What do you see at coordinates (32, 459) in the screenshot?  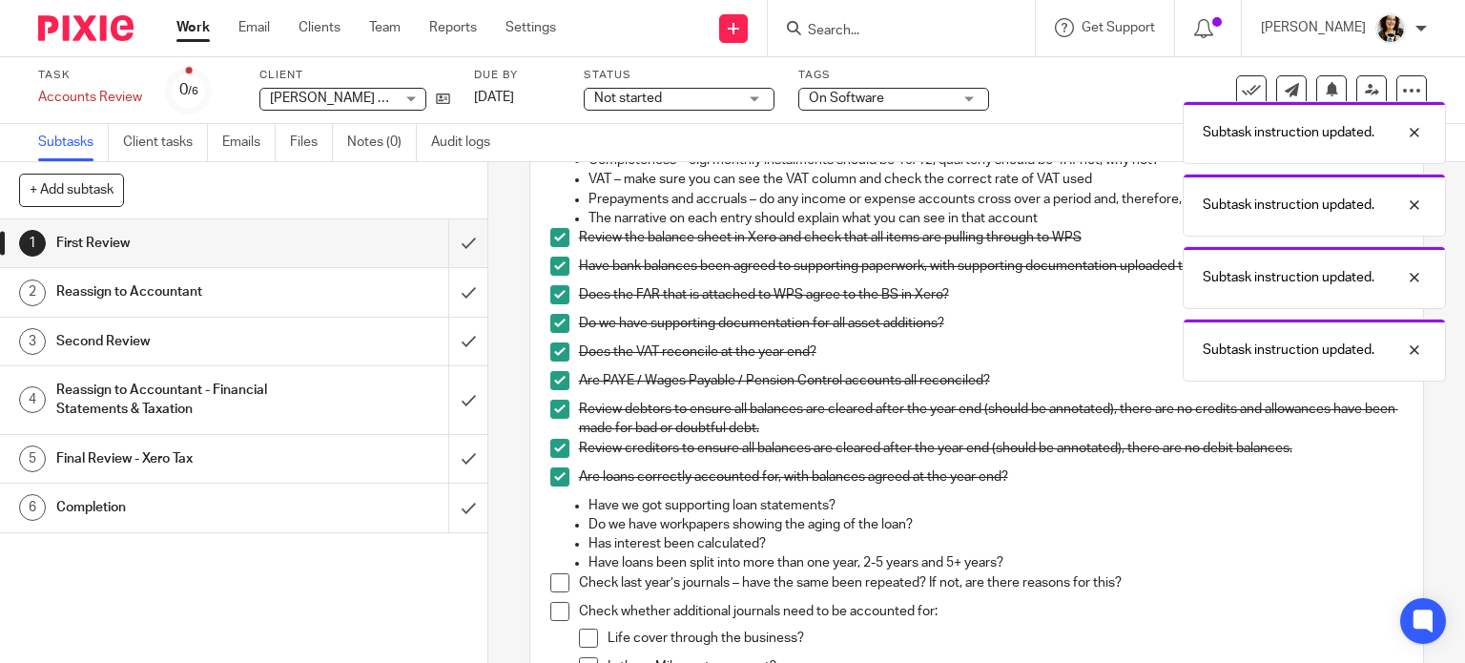 I see `div: 5` at bounding box center [32, 459].